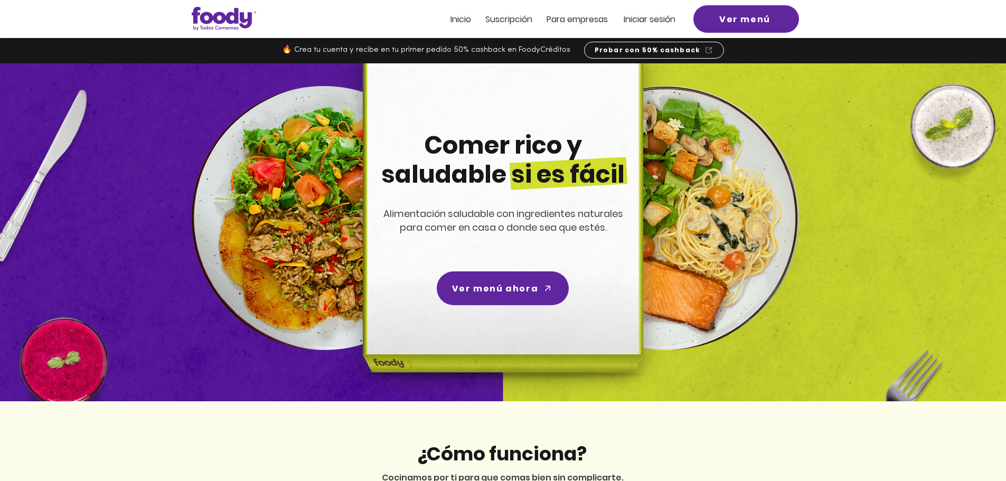 The image size is (1006, 481). What do you see at coordinates (501, 232) in the screenshot?
I see `img: headline-center-compress.png` at bounding box center [501, 232].